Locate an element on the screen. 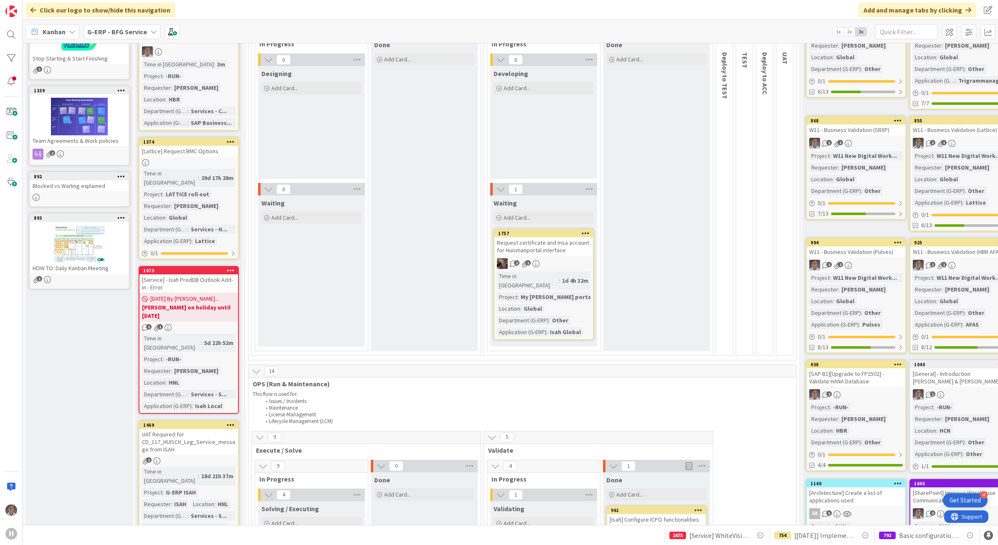 The image size is (998, 545). div: W11 - Business Validation (Pulses) is located at coordinates (856, 252).